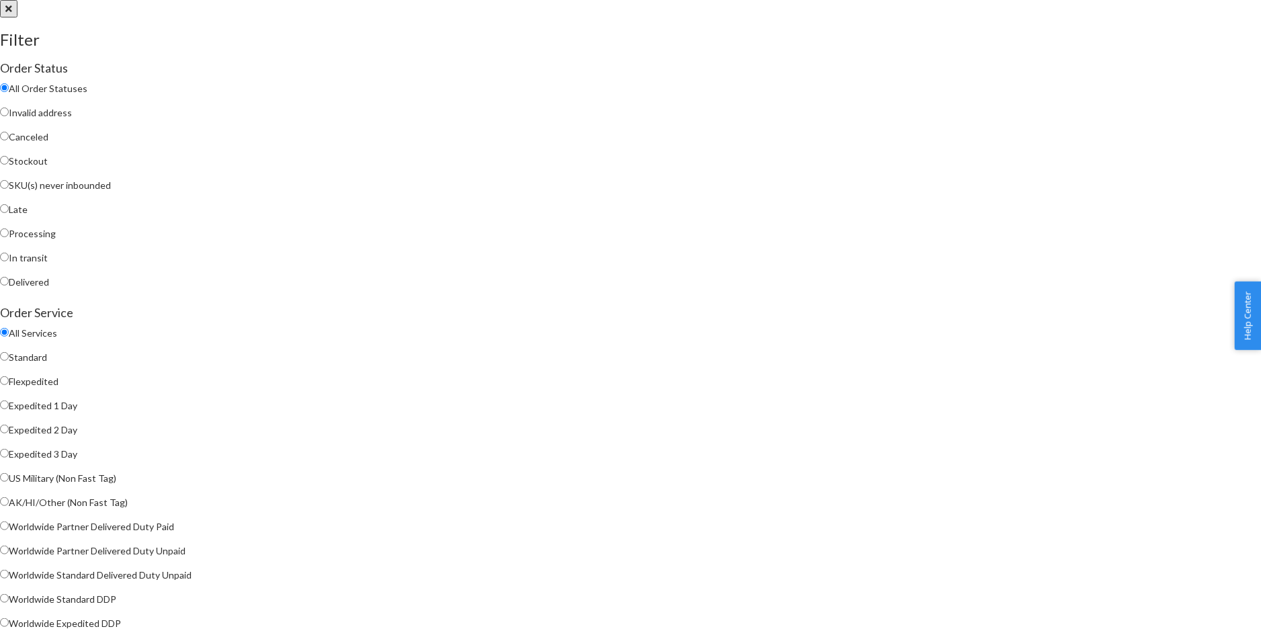 This screenshot has height=631, width=1261. Describe the element at coordinates (33, 333) in the screenshot. I see `span: All Services` at that location.